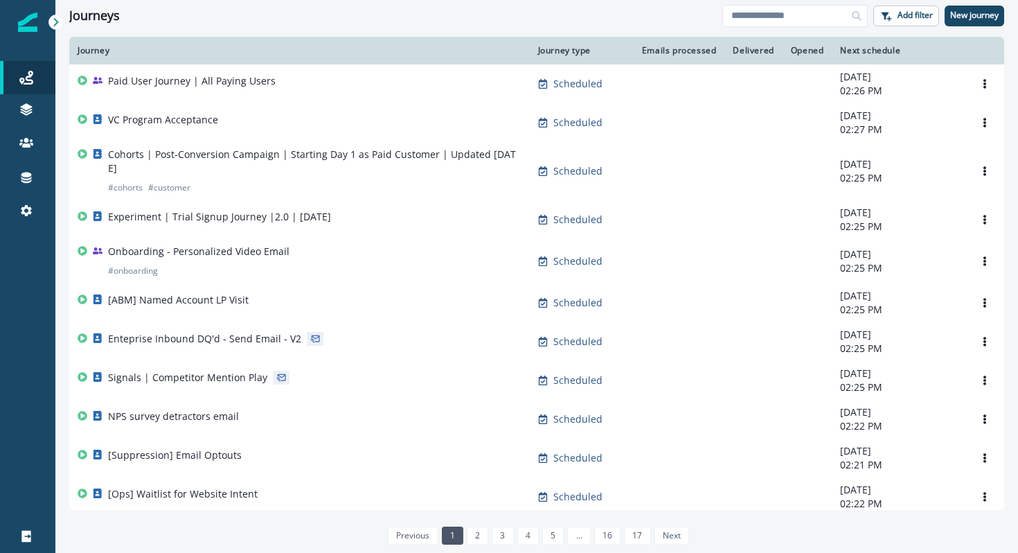  Describe the element at coordinates (898, 130) in the screenshot. I see `p: 02:27 PM` at that location.